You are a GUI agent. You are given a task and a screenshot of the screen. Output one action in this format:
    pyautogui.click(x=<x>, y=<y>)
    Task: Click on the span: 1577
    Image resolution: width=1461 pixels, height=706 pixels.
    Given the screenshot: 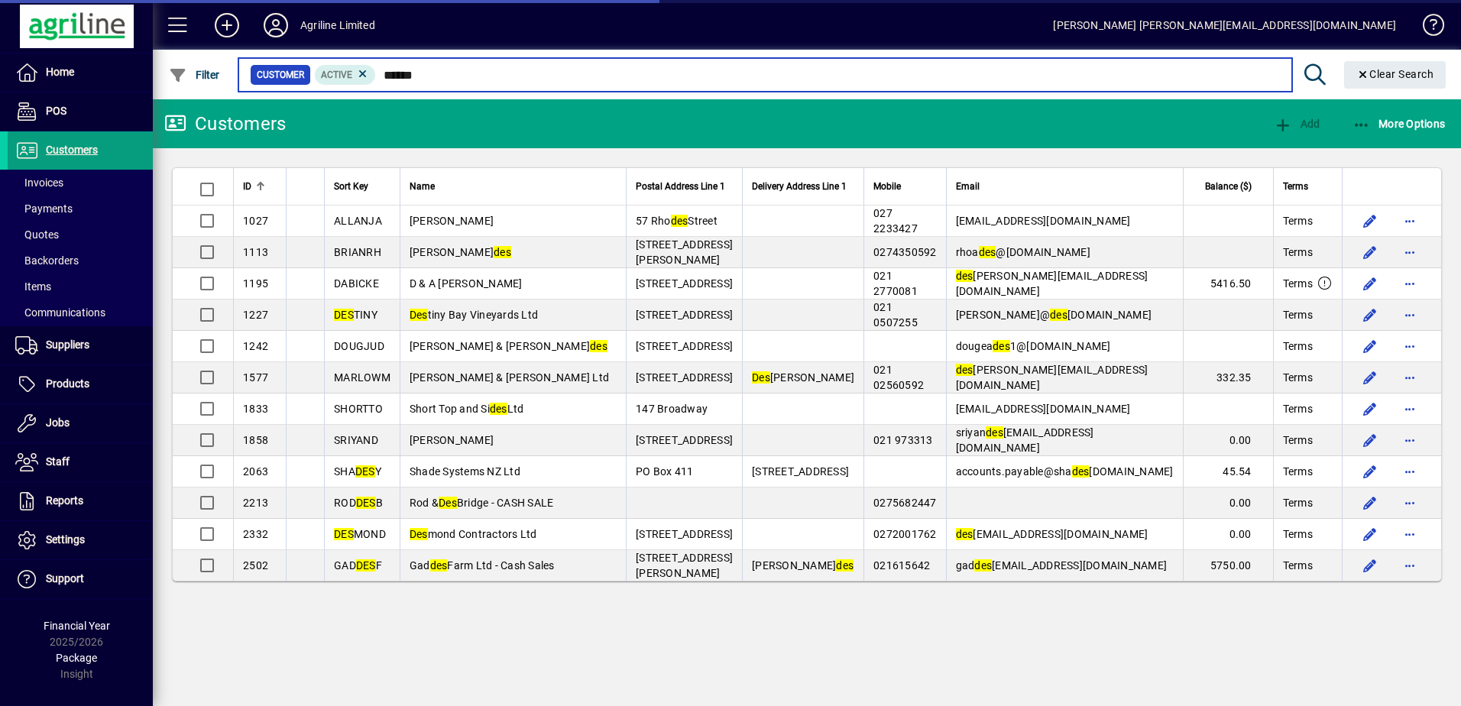 What is the action you would take?
    pyautogui.click(x=255, y=377)
    